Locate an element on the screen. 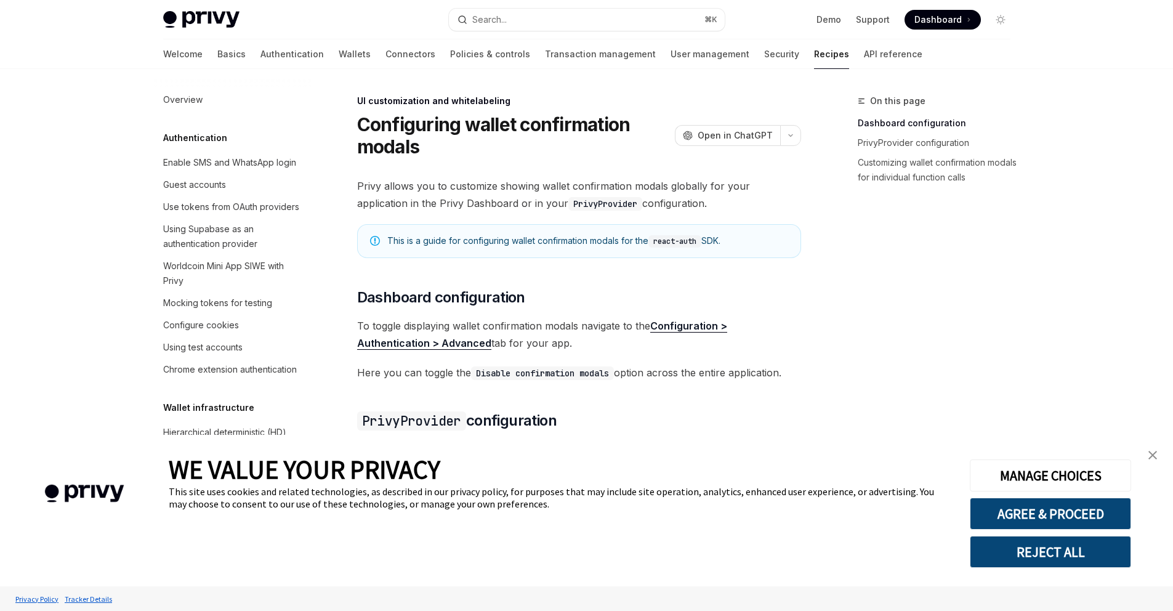  a: Customizing wallet confirmation modals for individual function calls is located at coordinates (939, 170).